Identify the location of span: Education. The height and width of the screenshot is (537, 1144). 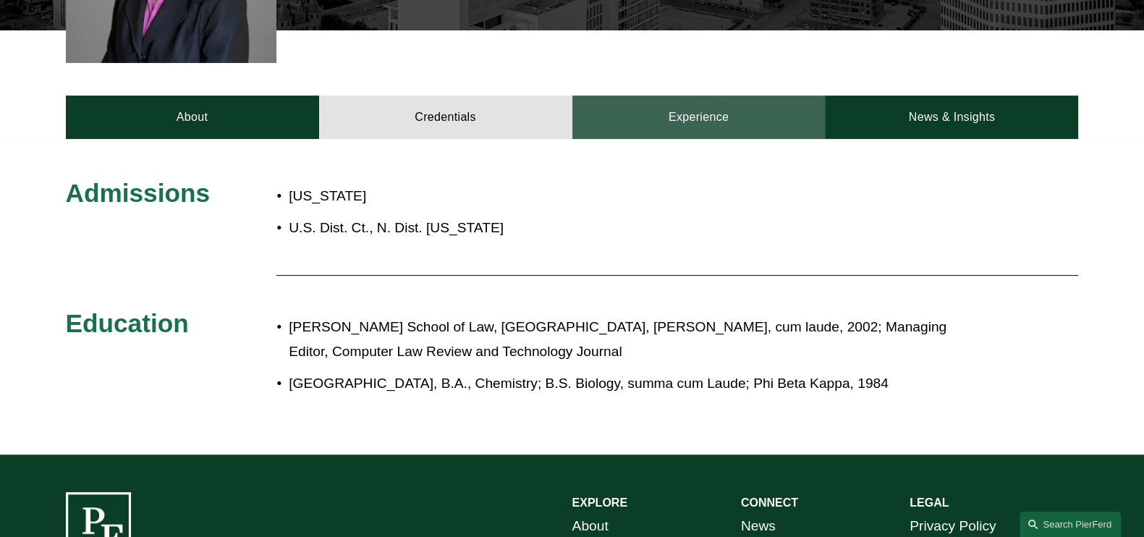
(127, 323).